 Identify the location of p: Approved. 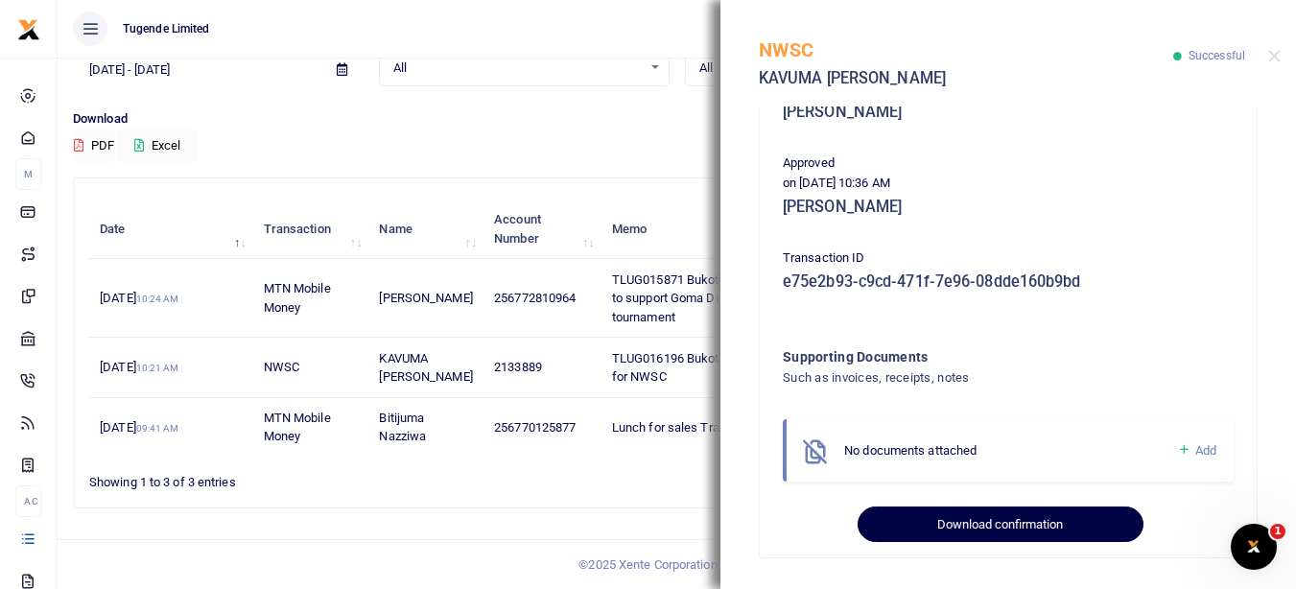
(1008, 163).